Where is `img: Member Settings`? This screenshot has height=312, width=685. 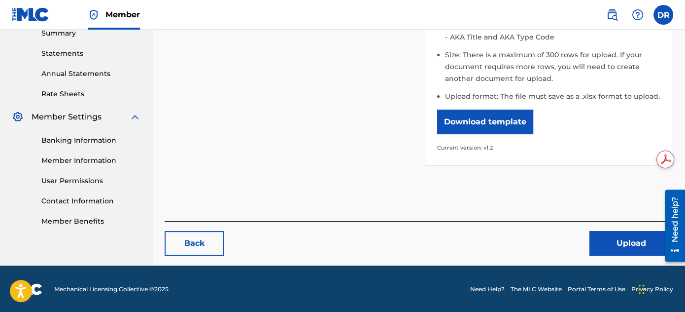 img: Member Settings is located at coordinates (18, 117).